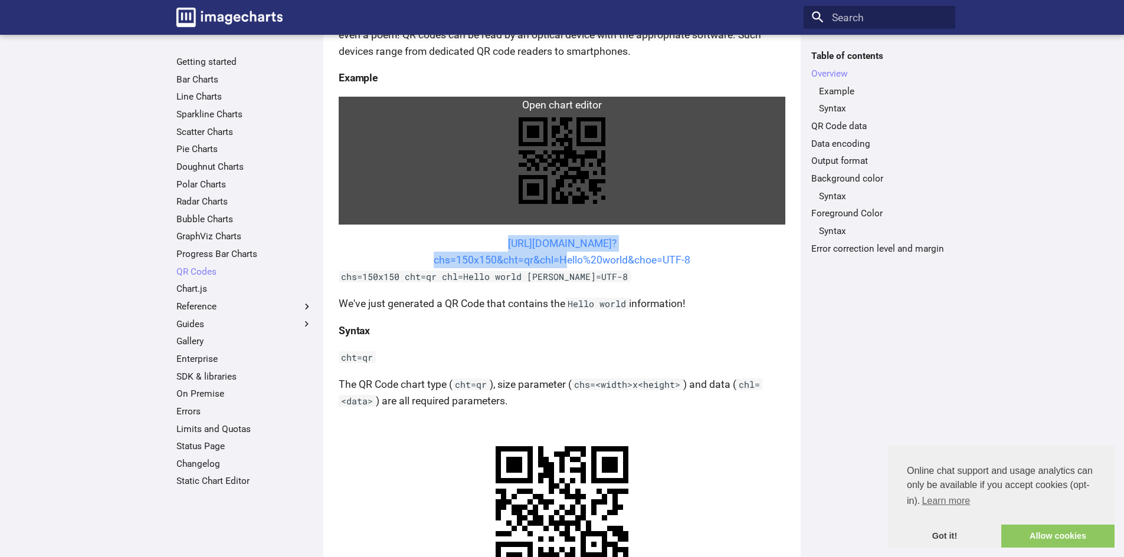 The width and height of the screenshot is (1124, 557). What do you see at coordinates (562, 393) in the screenshot?
I see `p: The QR Code chart type ( ), size parameter ( ) and data ( ) are all required parameters.` at bounding box center [562, 393].